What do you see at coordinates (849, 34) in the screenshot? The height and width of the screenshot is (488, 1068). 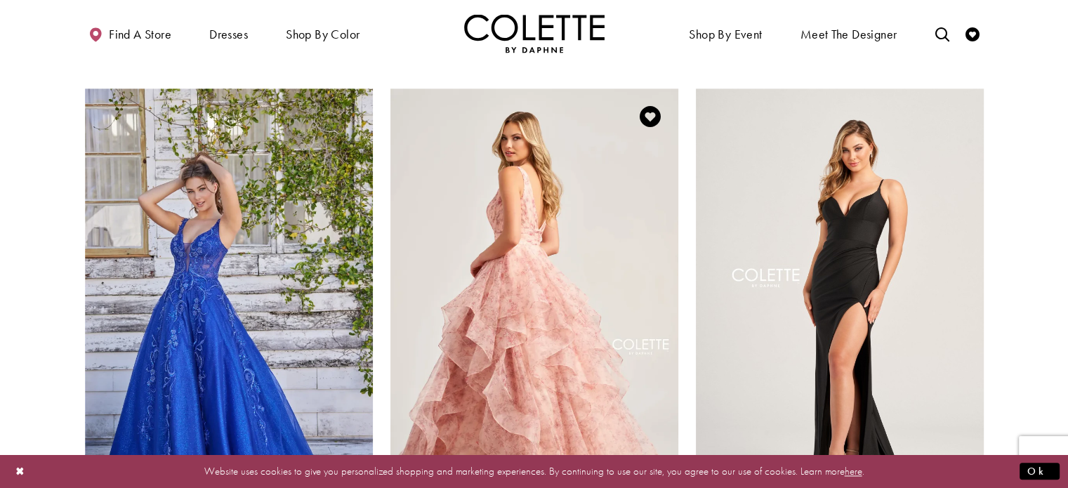 I see `span: Meet the designer` at bounding box center [849, 34].